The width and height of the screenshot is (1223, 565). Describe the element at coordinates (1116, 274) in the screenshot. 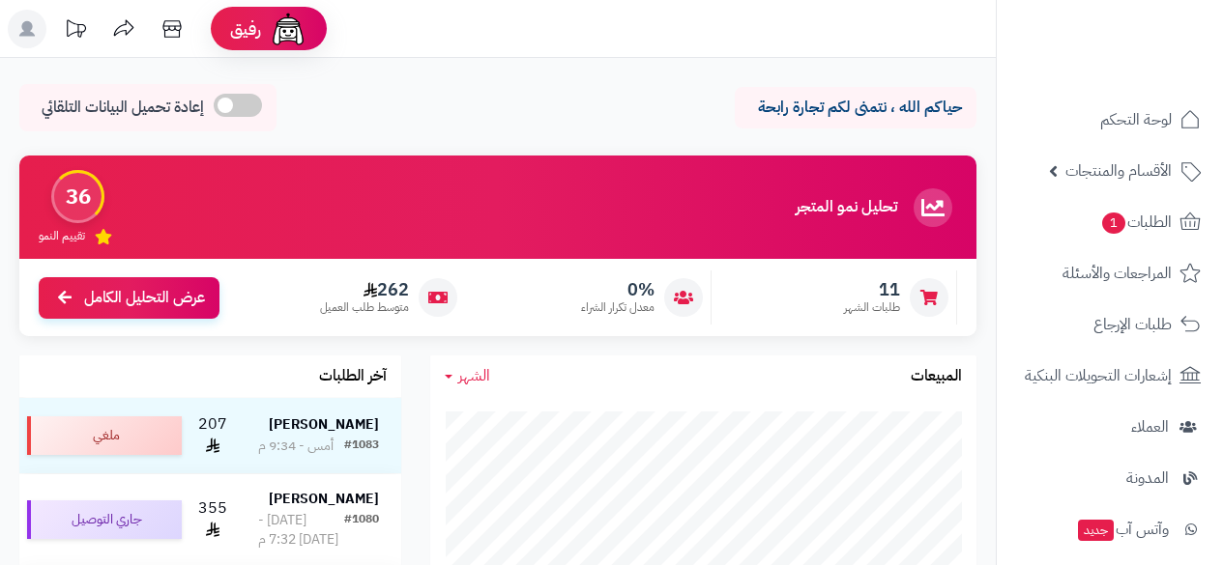

I see `span: المراجعات والأسئلة` at that location.